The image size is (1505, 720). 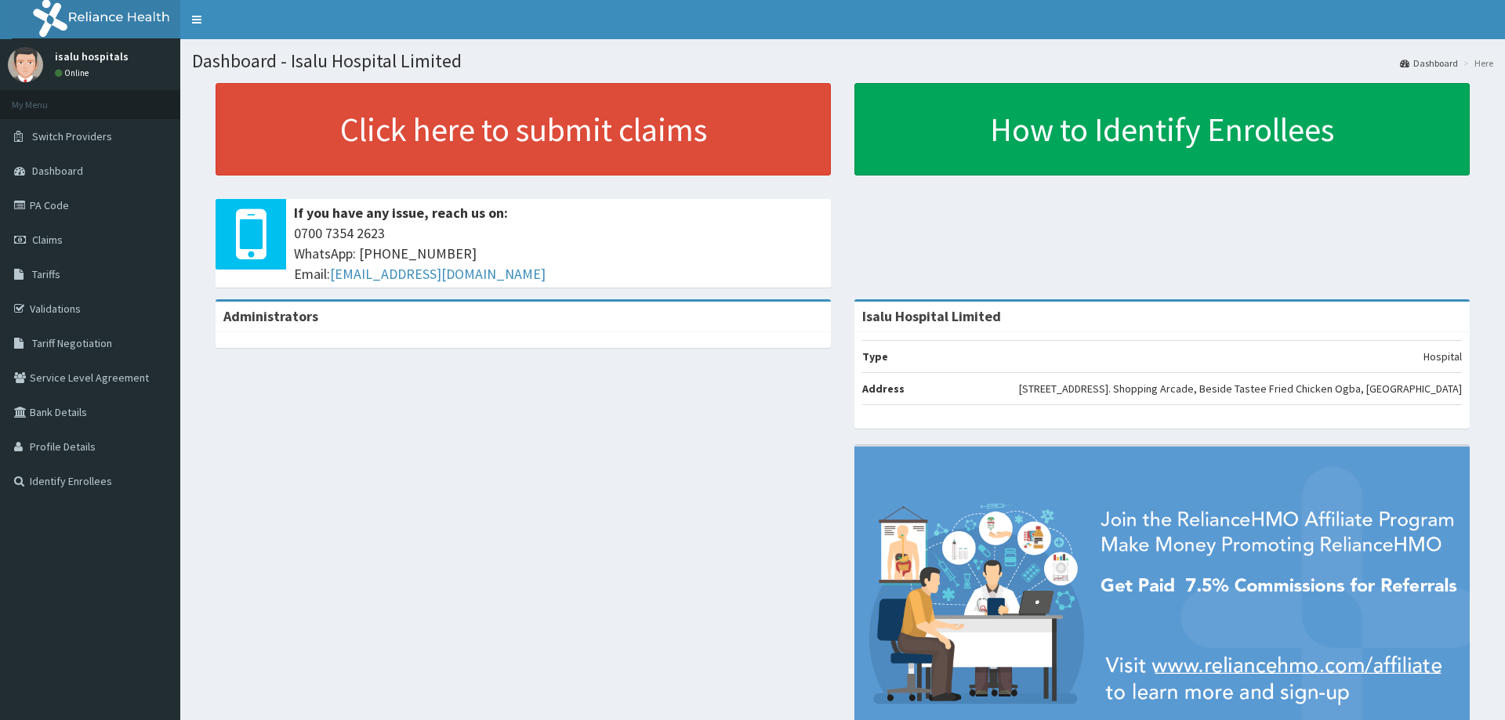 What do you see at coordinates (1162, 129) in the screenshot?
I see `a: How to Identify Enrollees` at bounding box center [1162, 129].